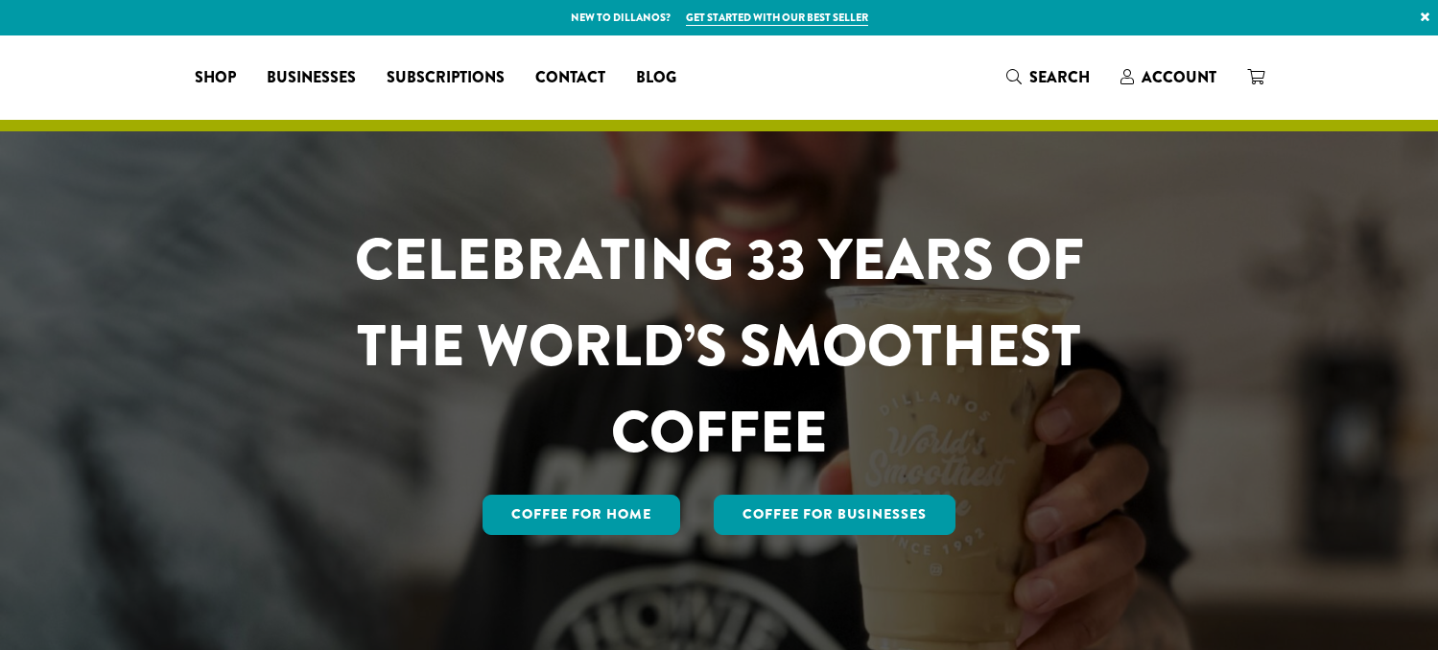 The image size is (1438, 650). I want to click on span: Shop, so click(215, 78).